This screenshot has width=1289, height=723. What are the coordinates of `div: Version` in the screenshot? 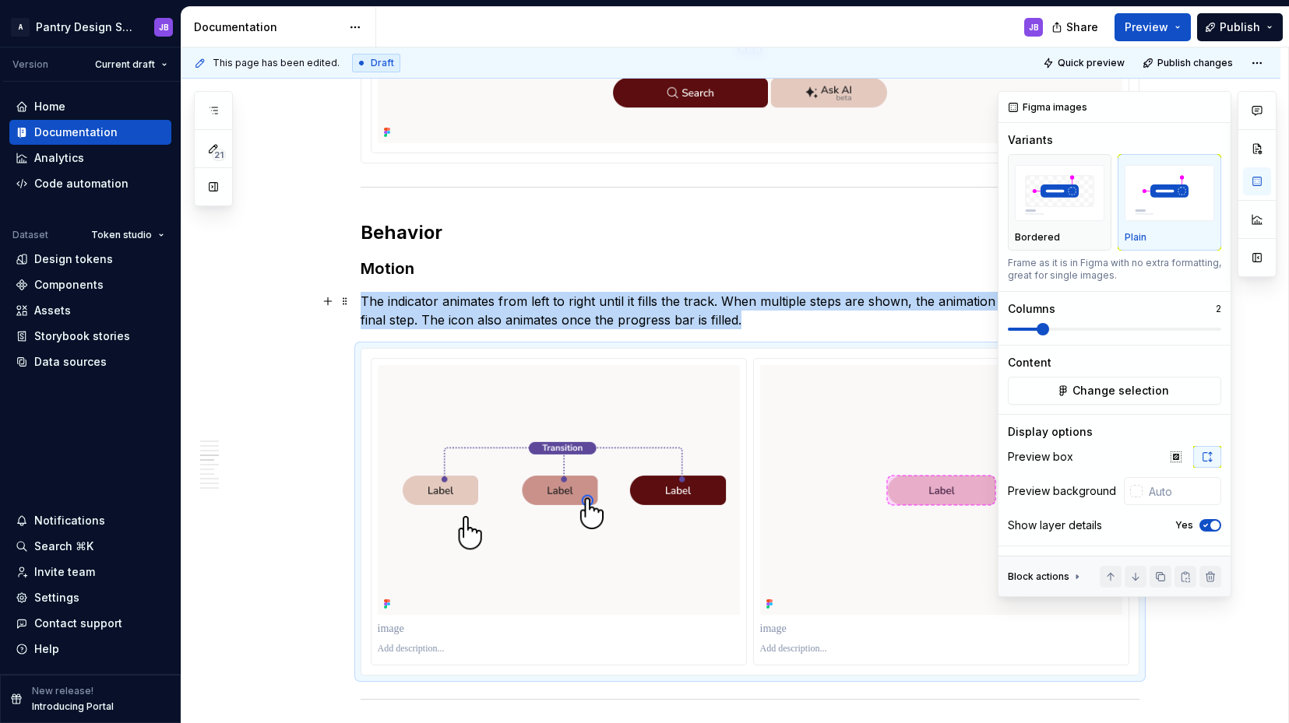 It's located at (30, 65).